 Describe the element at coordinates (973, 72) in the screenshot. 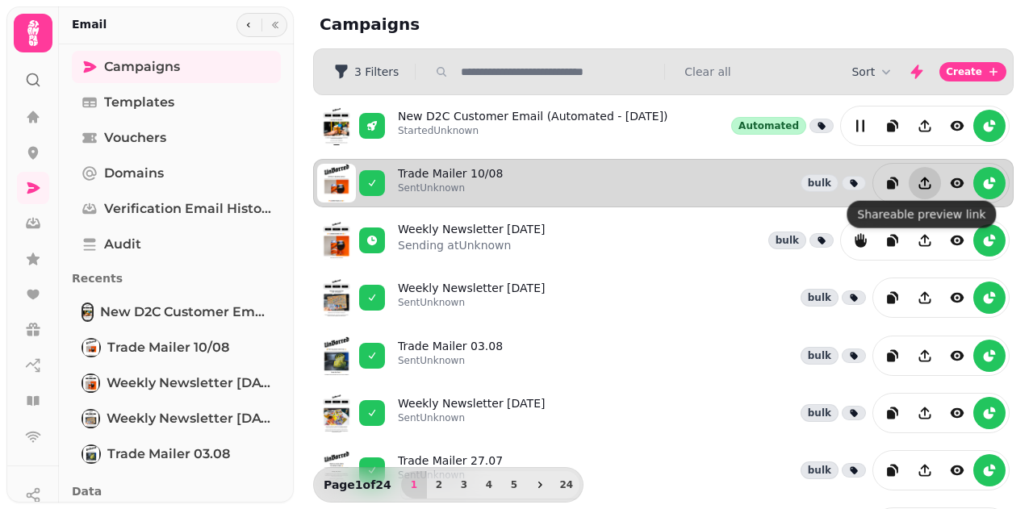

I see `button: Create` at that location.